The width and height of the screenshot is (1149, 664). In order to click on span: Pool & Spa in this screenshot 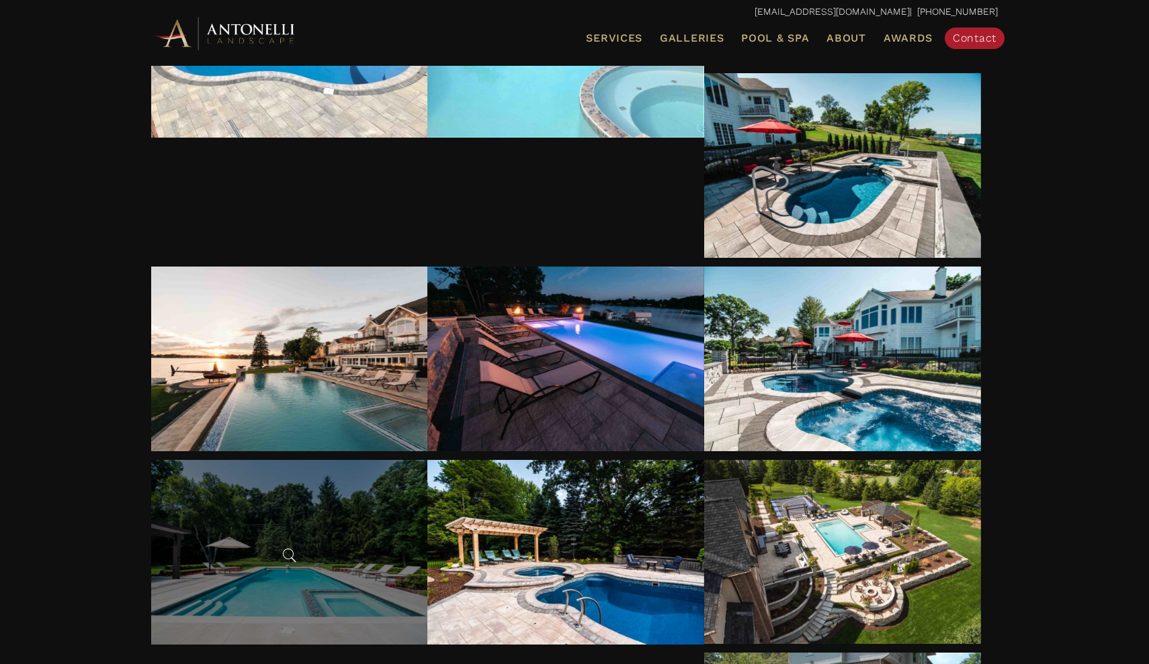, I will do `click(774, 38)`.